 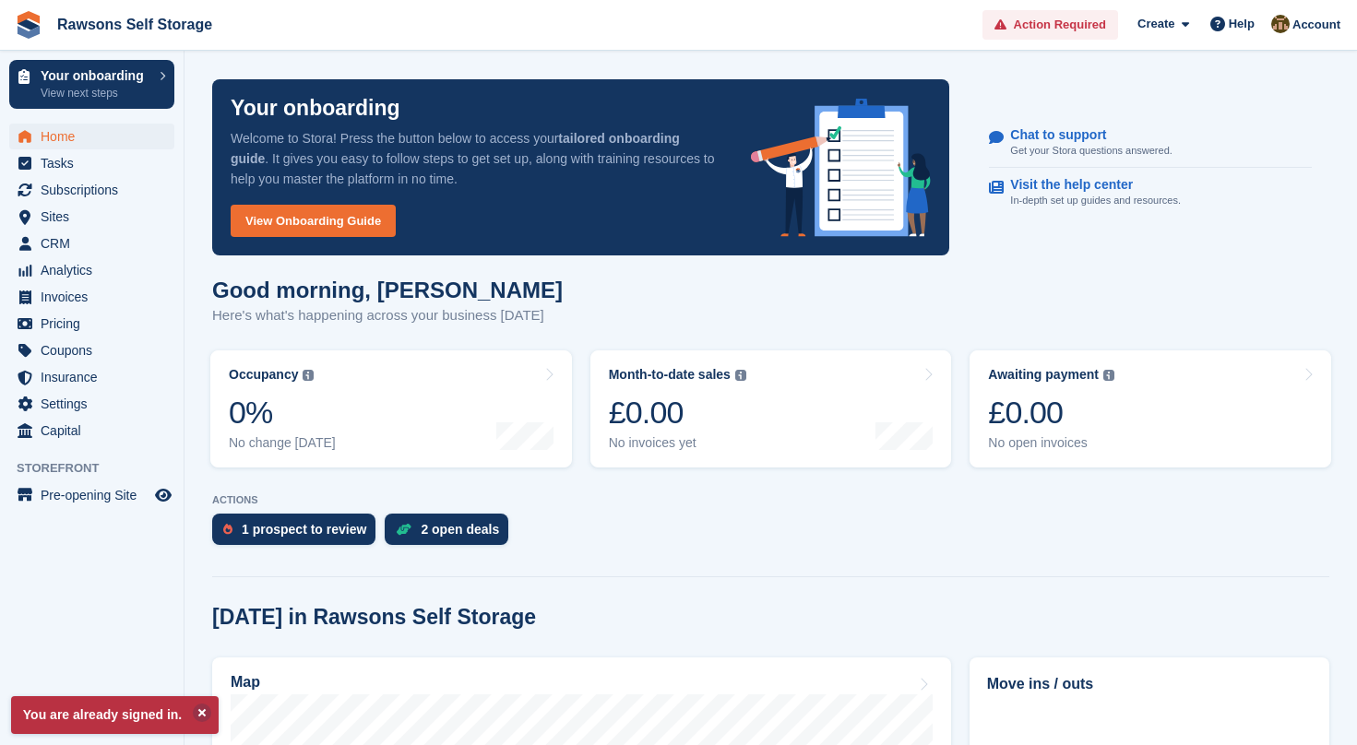 What do you see at coordinates (163, 495) in the screenshot?
I see `a: Preview store` at bounding box center [163, 495].